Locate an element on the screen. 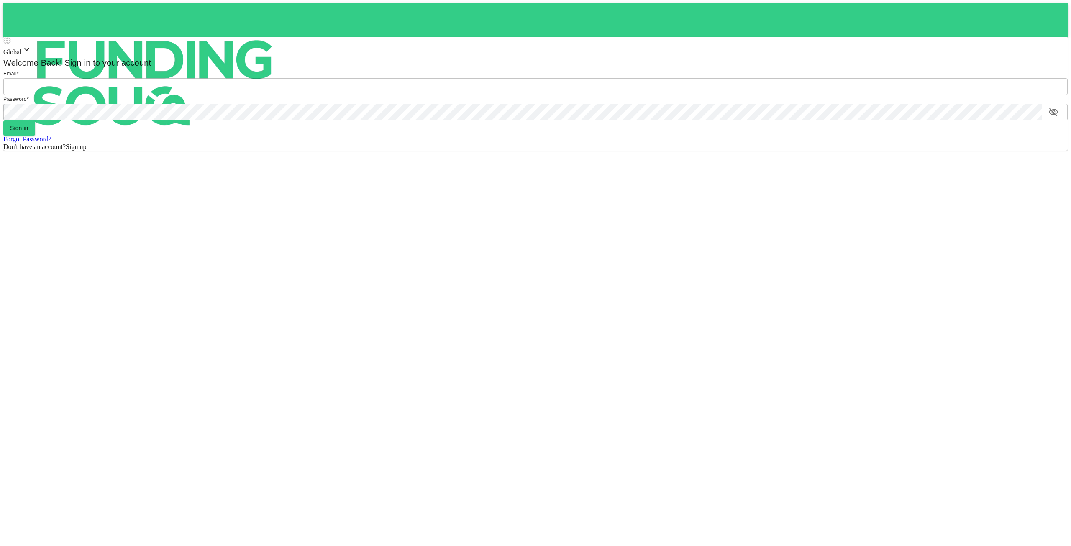 The height and width of the screenshot is (546, 1071). div: email is located at coordinates (536, 87).